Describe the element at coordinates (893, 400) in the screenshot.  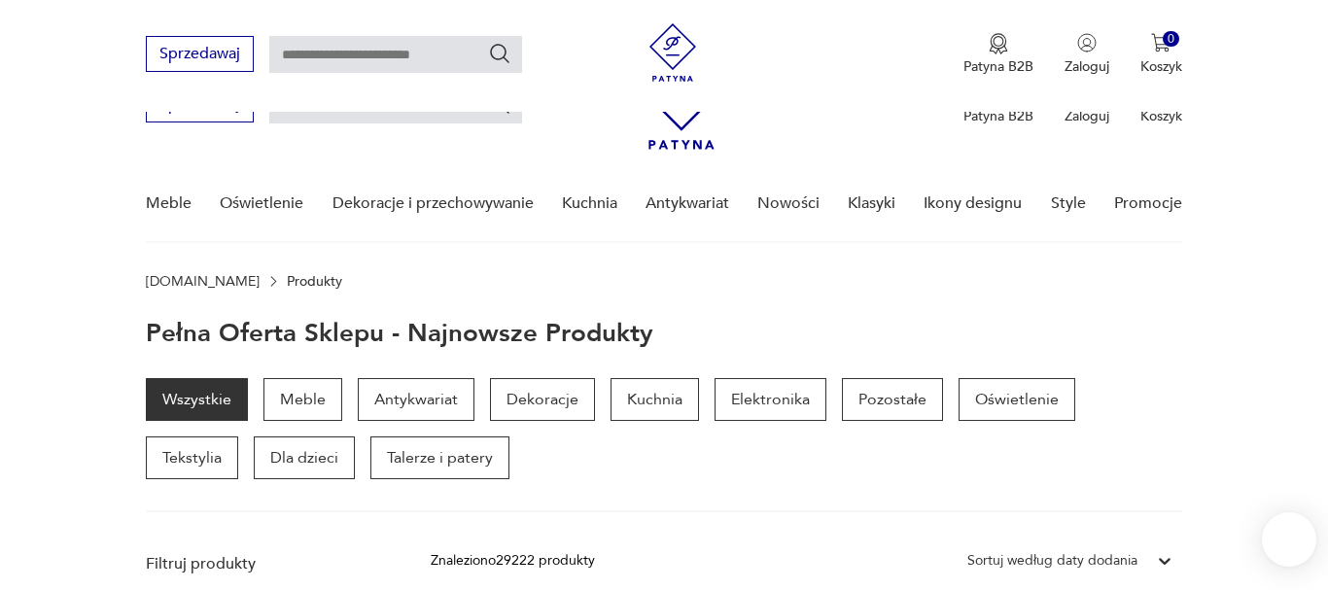
I see `a: Pozostałe` at that location.